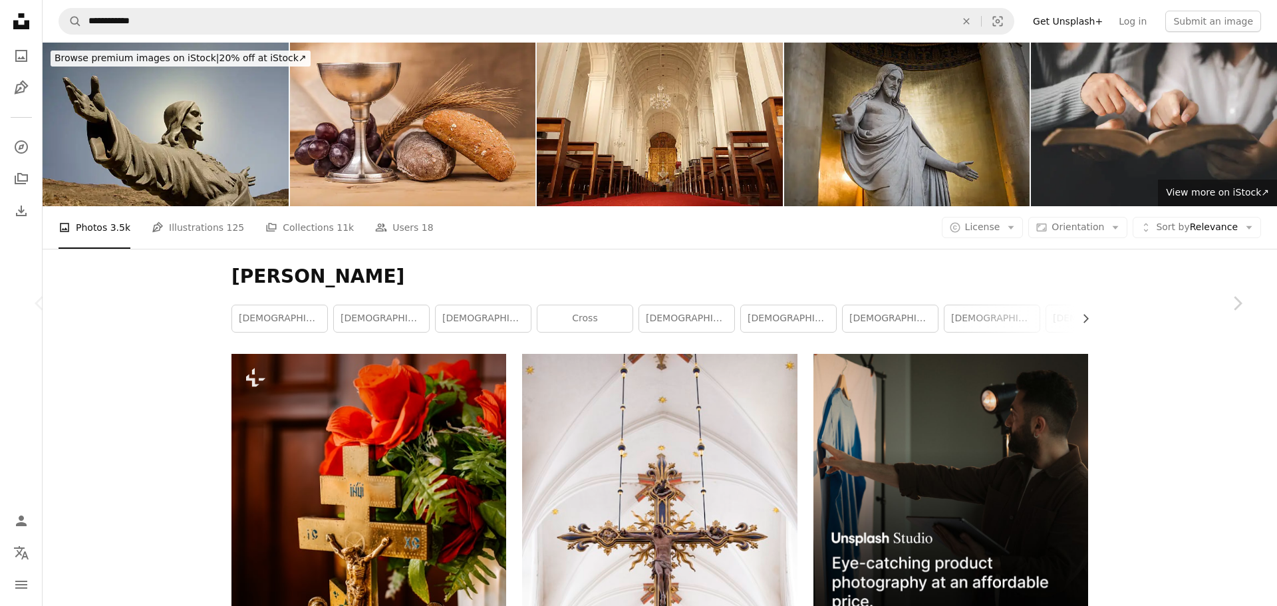 This screenshot has width=1277, height=606. Describe the element at coordinates (21, 88) in the screenshot. I see `a: Illustrations` at that location.